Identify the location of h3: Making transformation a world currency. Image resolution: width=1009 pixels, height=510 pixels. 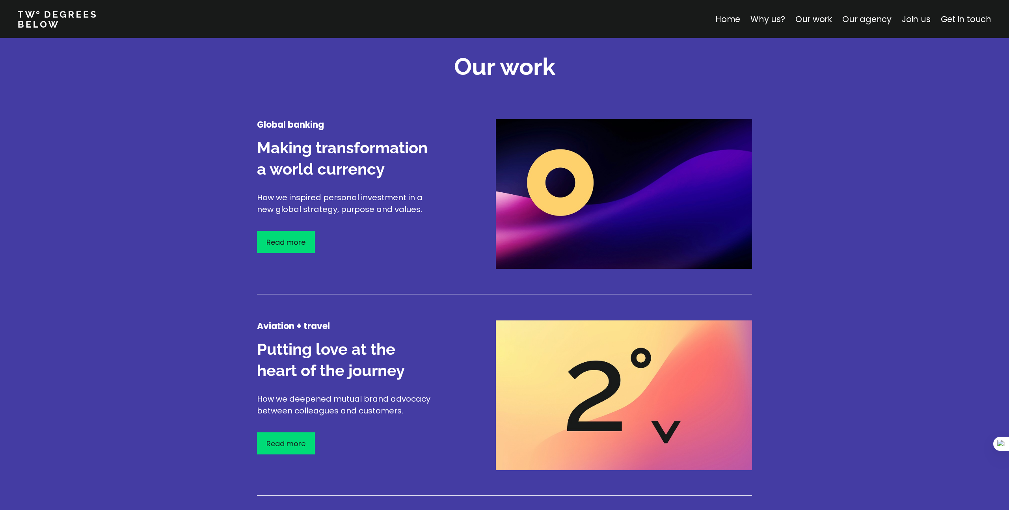
(348, 158).